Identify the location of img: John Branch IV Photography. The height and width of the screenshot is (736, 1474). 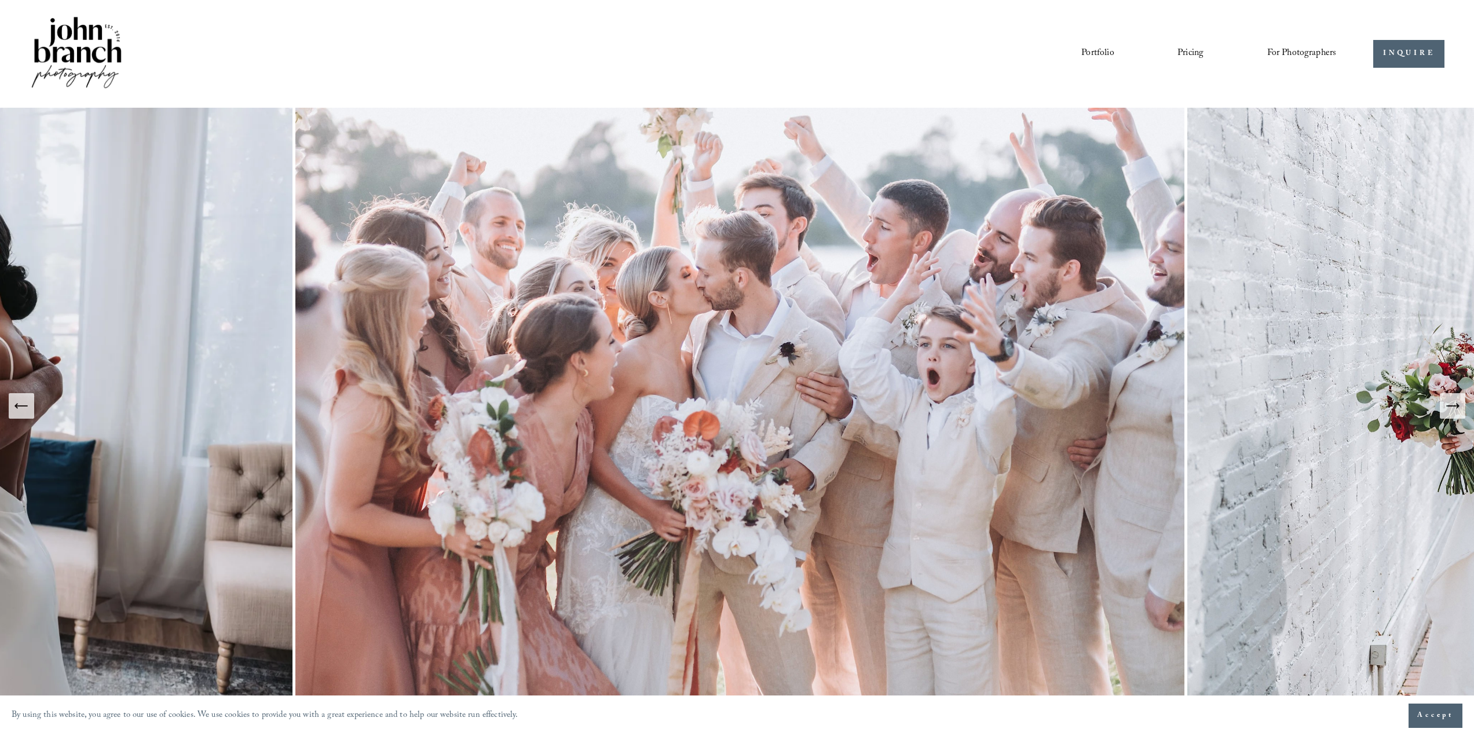
(76, 53).